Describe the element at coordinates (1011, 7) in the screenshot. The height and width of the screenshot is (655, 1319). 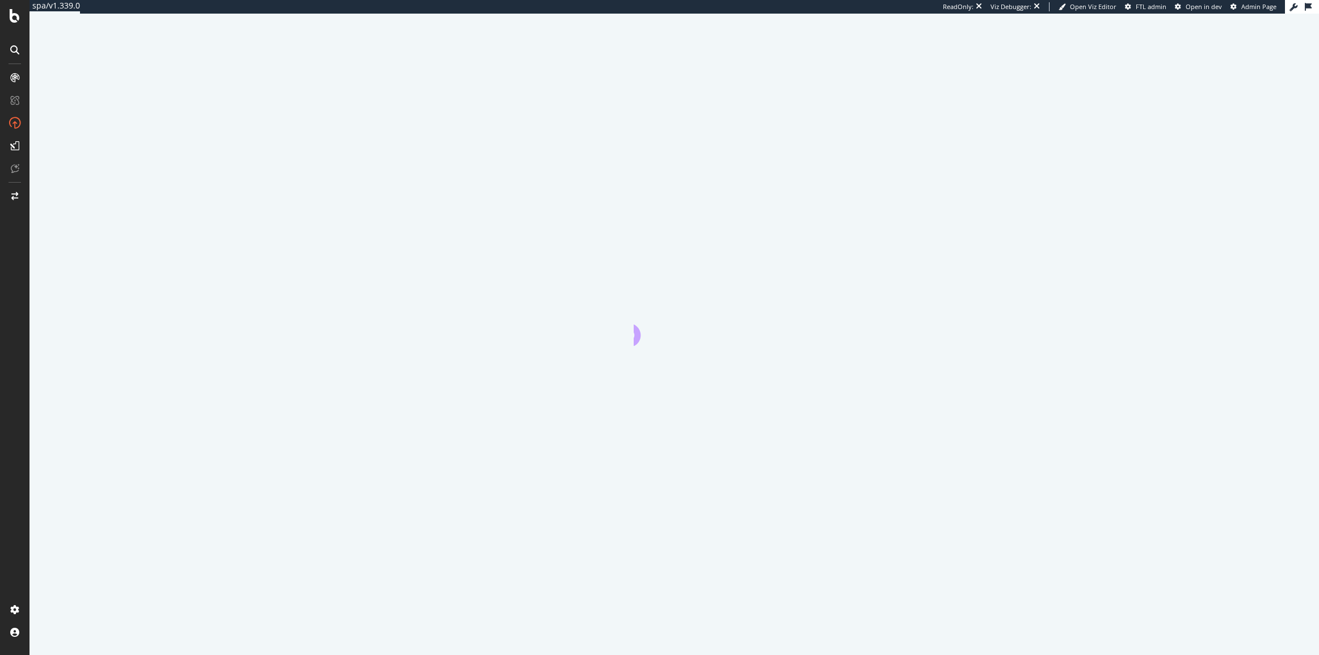
I see `div: Viz Debugger:` at that location.